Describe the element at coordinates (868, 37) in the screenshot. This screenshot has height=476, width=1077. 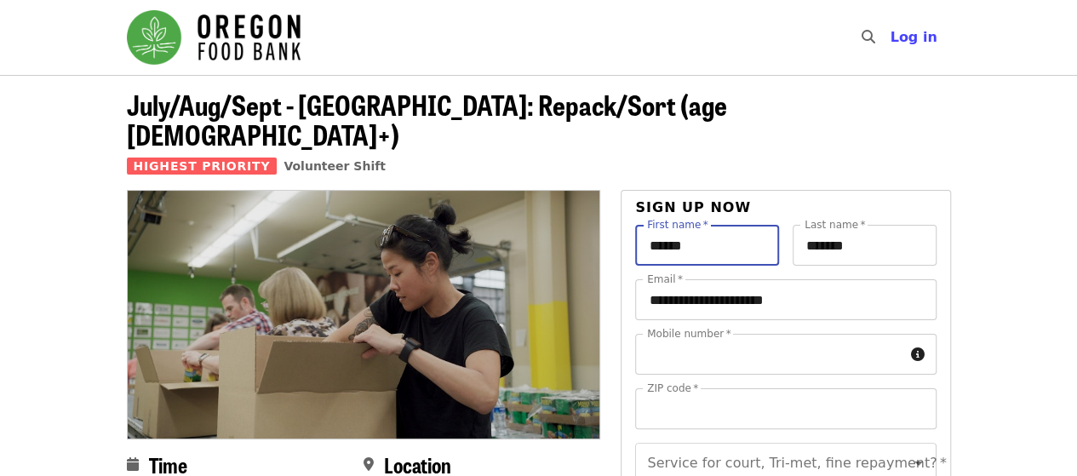
I see `i: search icon` at that location.